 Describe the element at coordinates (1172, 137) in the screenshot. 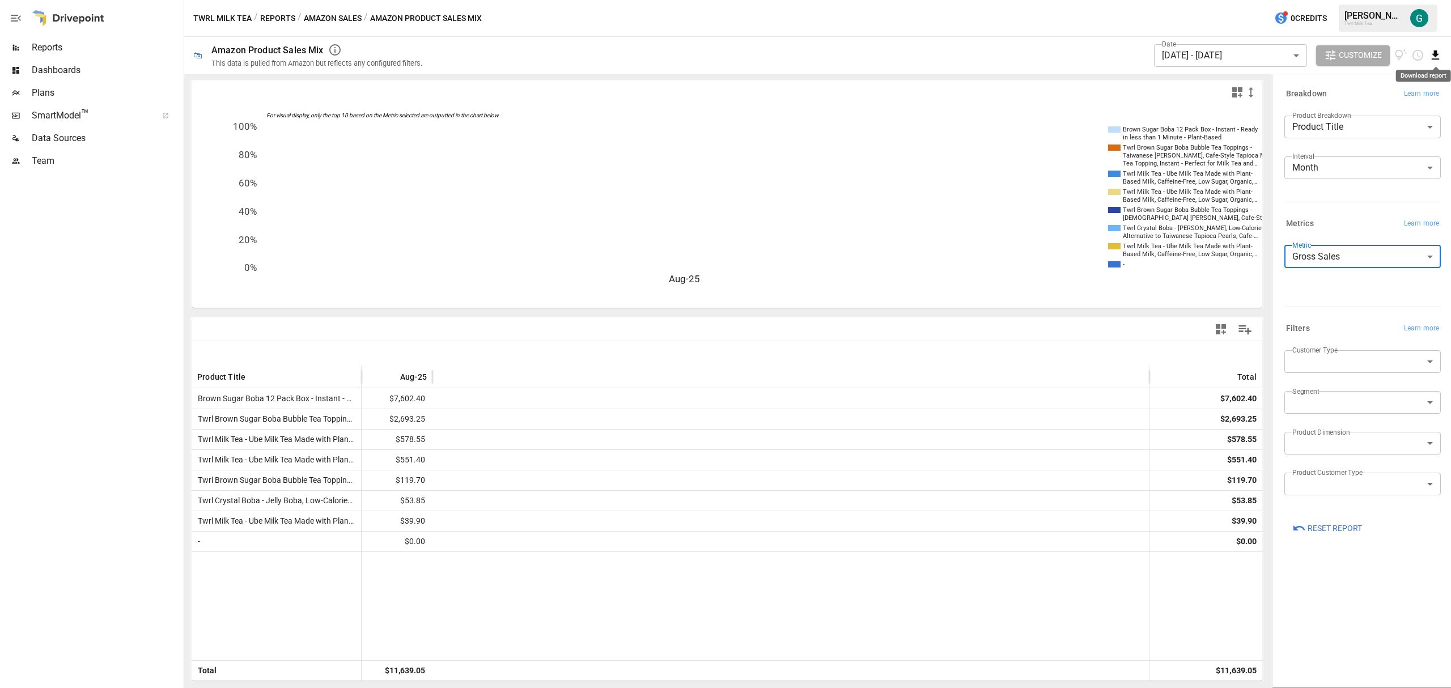

I see `text: in less than 1 Minute - Plant-Based` at that location.